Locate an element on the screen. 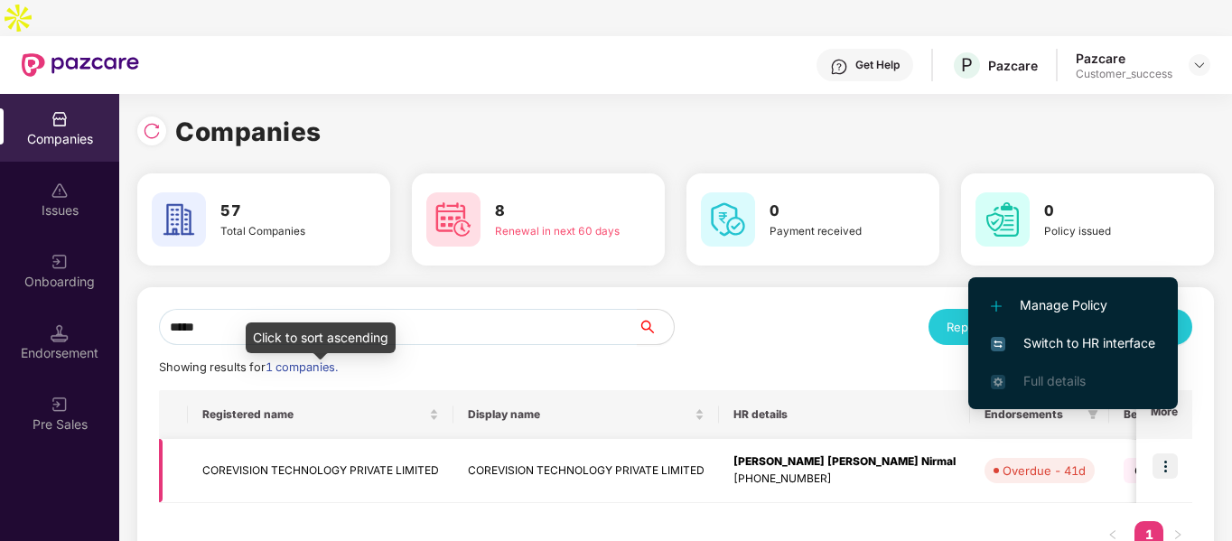 This screenshot has width=1232, height=541. img: icon is located at coordinates (1165, 466).